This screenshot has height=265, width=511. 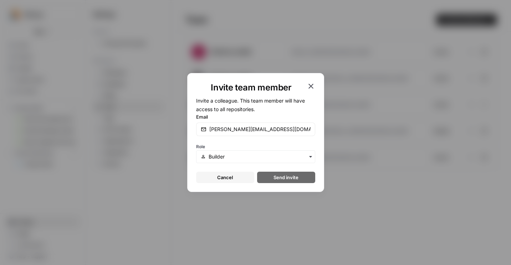 I want to click on span: Send invite, so click(x=286, y=178).